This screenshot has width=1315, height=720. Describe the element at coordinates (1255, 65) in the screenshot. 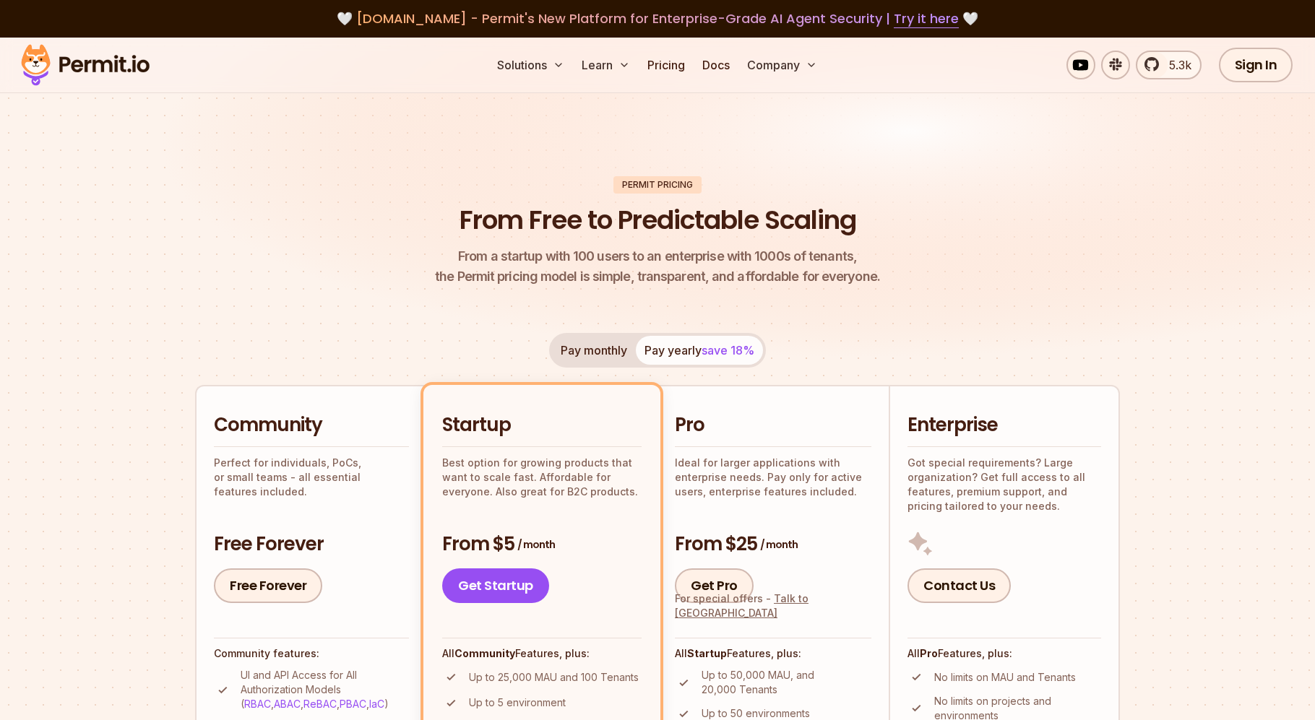

I see `a: Sign In` at that location.